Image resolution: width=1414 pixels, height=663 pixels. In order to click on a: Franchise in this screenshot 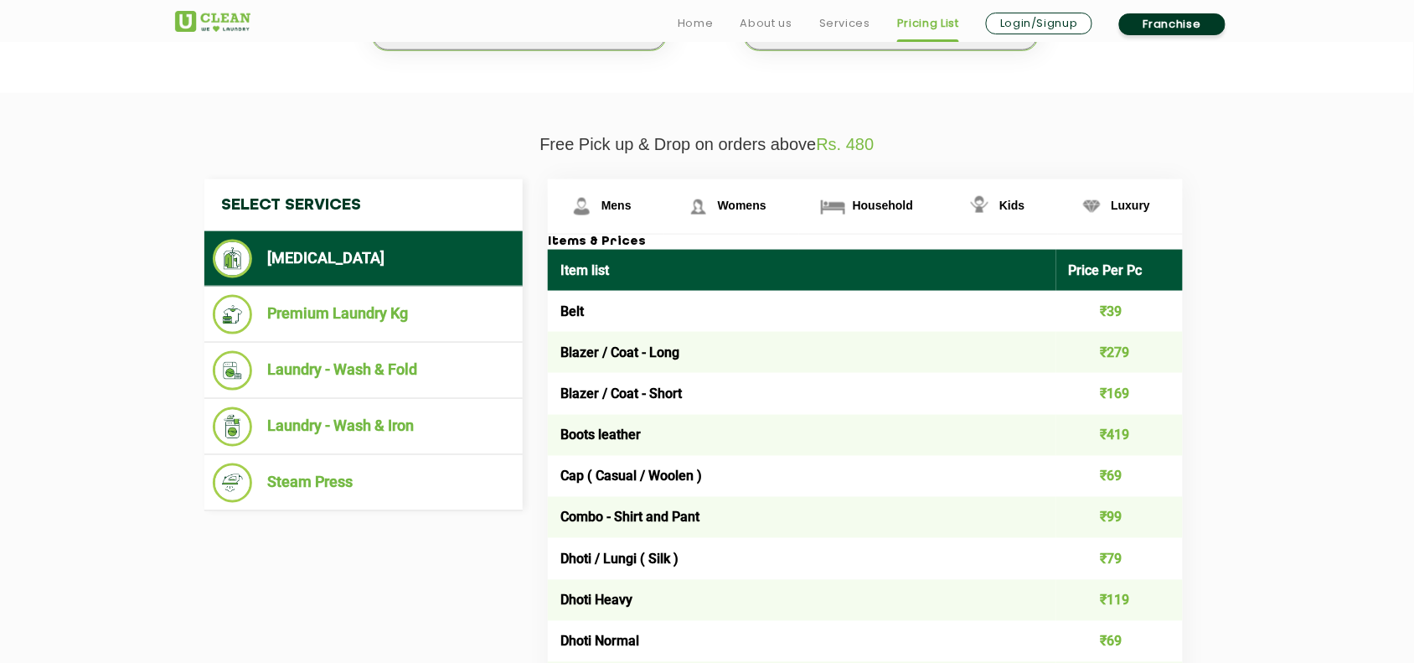, I will do `click(1172, 24)`.